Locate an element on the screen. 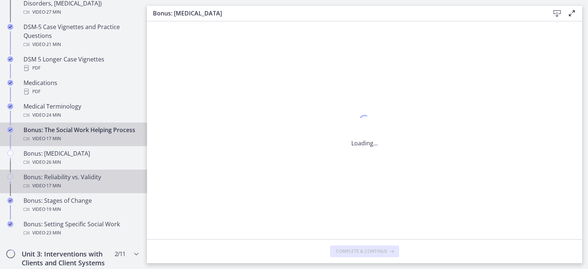 This screenshot has width=588, height=269. span: 2 / 11 is located at coordinates (120, 253).